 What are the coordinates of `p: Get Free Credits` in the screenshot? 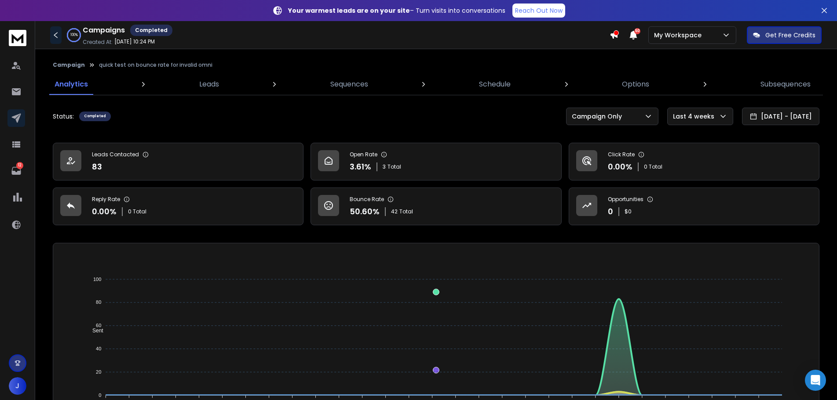 It's located at (790, 35).